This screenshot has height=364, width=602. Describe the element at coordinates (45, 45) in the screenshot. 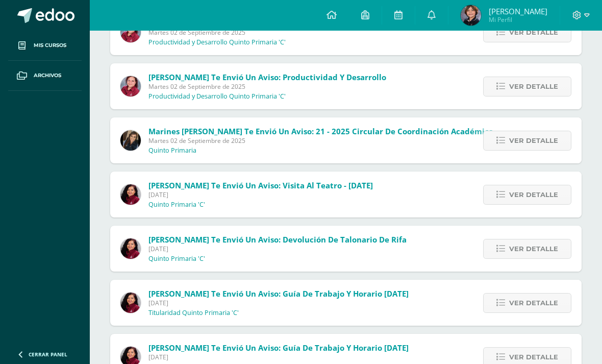

I see `a: Mis cursos` at that location.